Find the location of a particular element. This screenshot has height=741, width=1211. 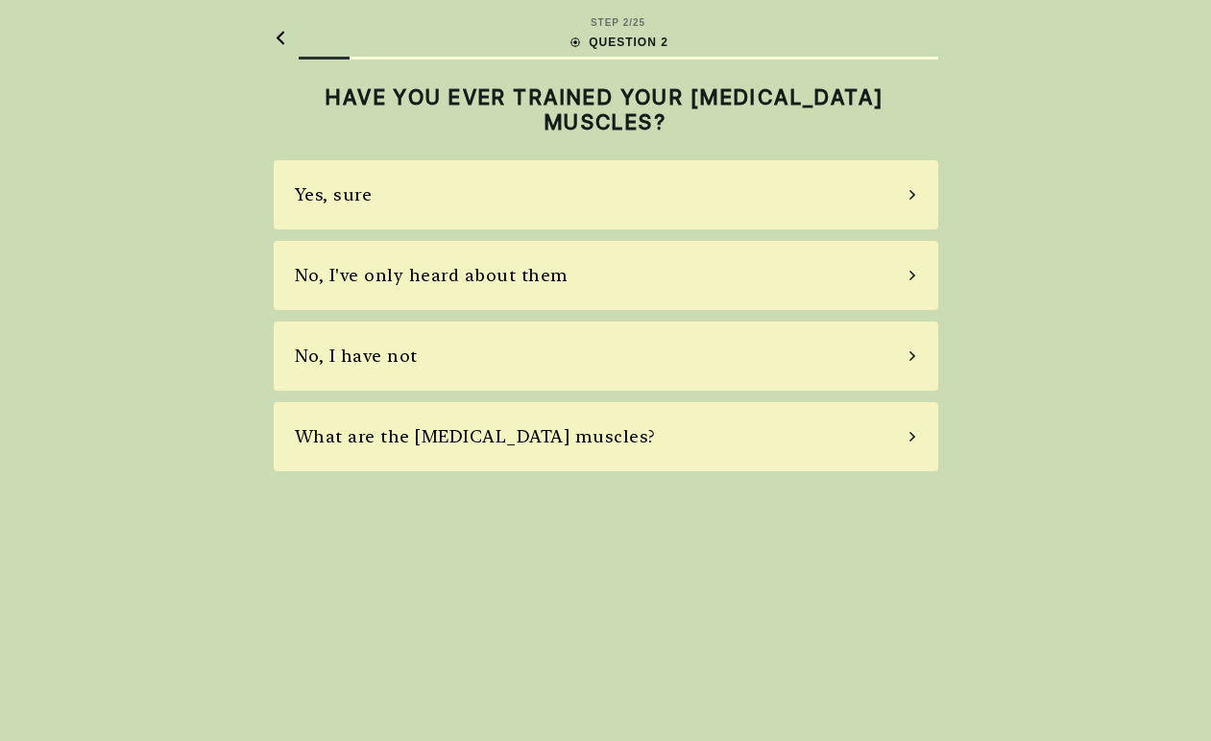

div: Yes, sure is located at coordinates (333, 194).